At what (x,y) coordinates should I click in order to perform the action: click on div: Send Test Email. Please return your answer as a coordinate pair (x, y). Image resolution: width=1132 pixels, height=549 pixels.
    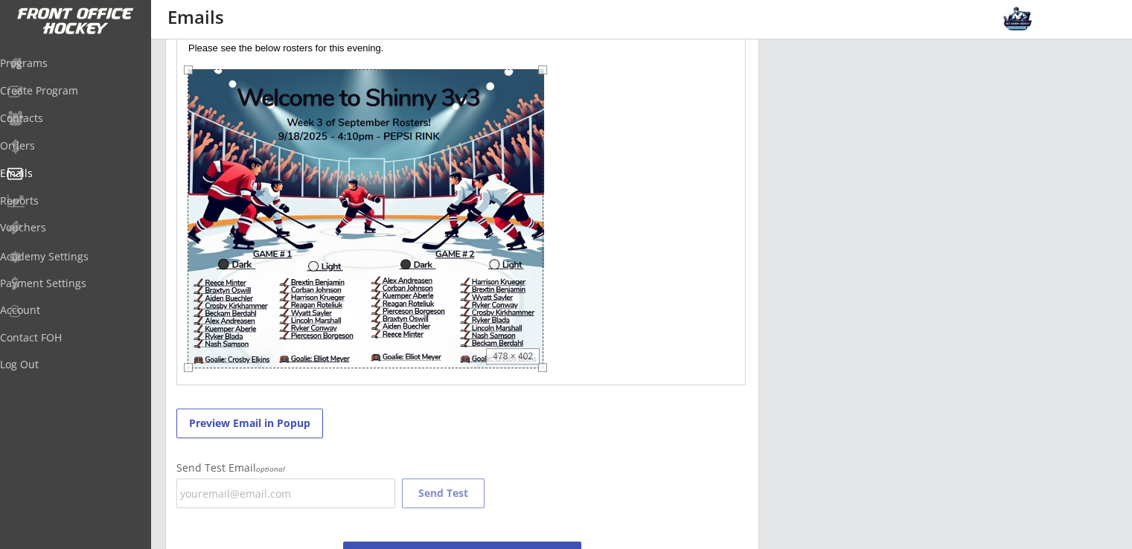
    Looking at the image, I should click on (284, 468).